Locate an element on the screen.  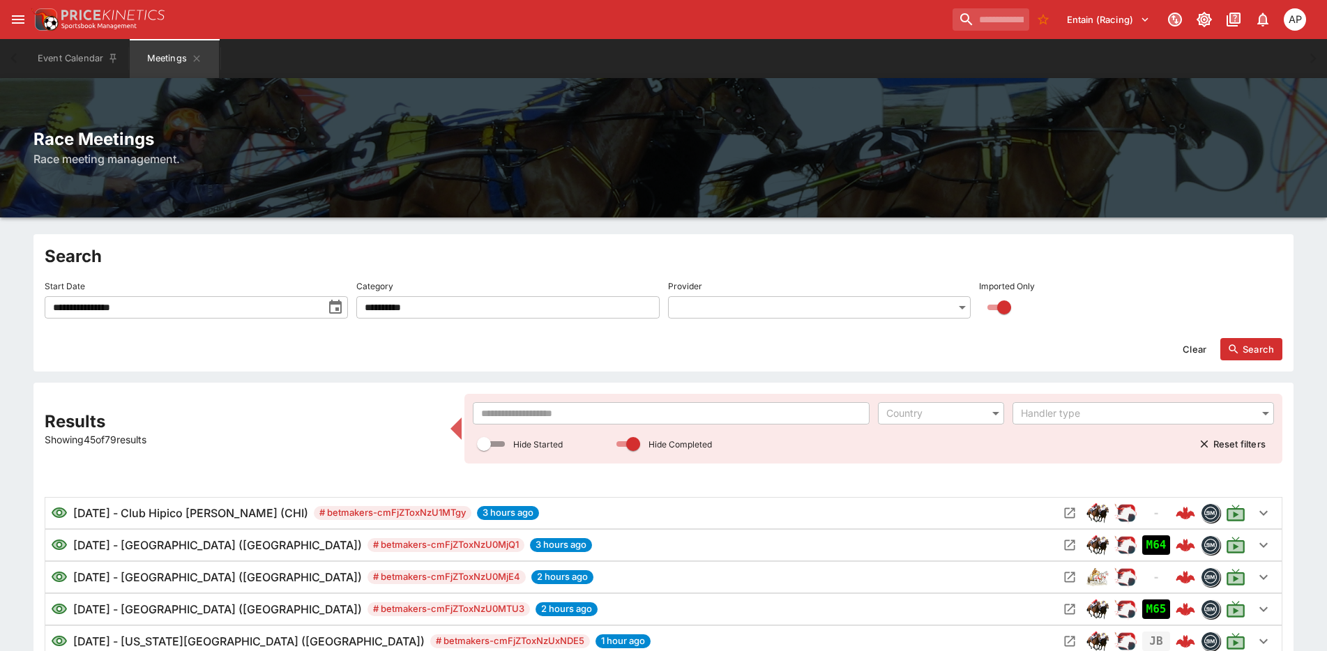
p: Hide Completed is located at coordinates (680, 444).